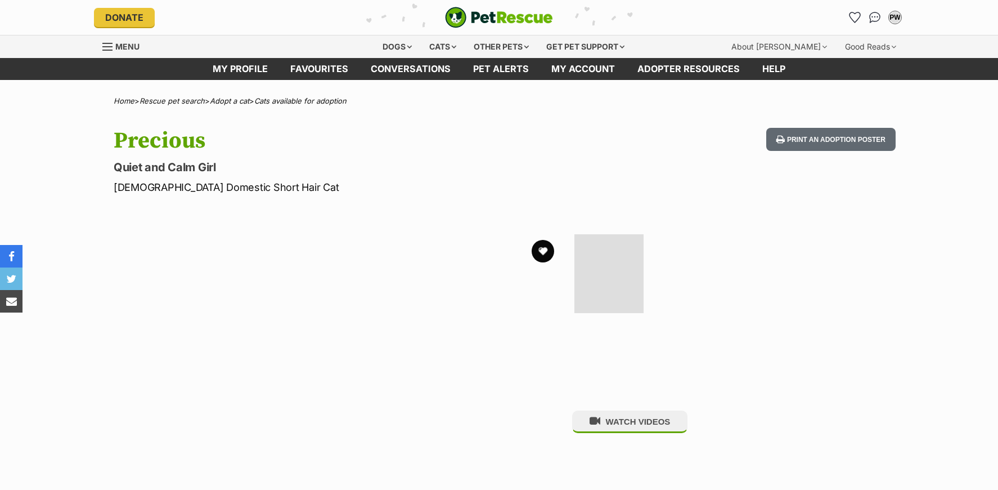 The image size is (998, 490). Describe the element at coordinates (585, 47) in the screenshot. I see `div: Get pet support` at that location.